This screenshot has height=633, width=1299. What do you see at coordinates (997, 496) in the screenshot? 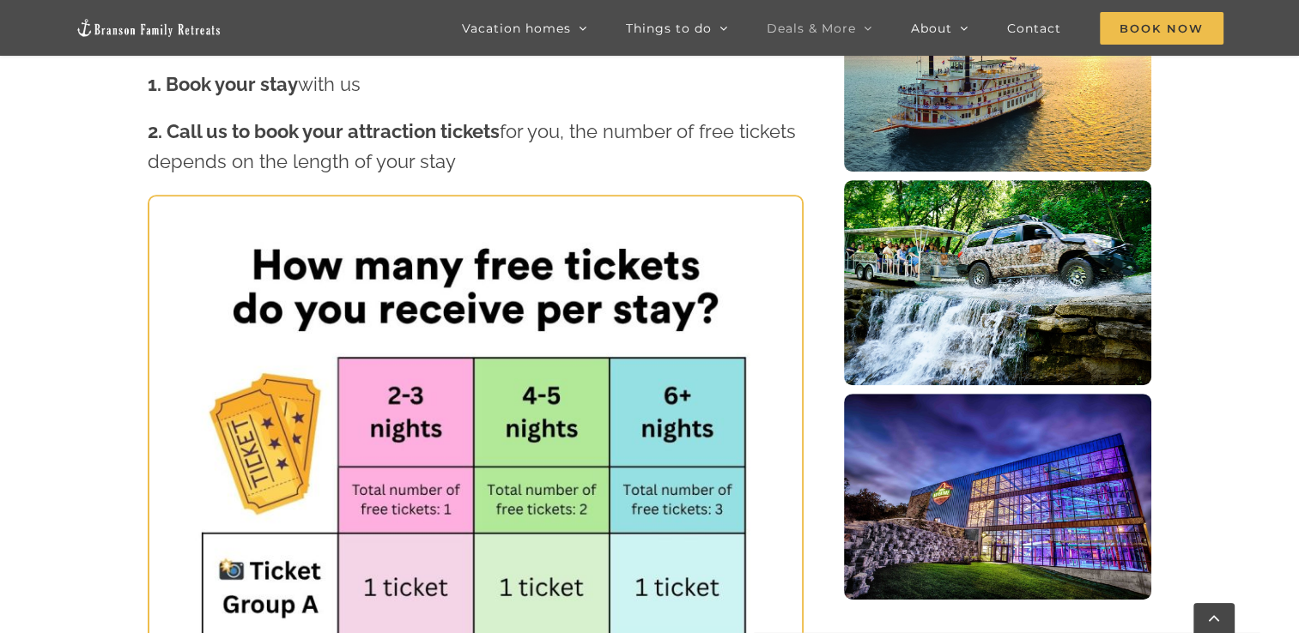
I see `img: Fritz’s Outdoor Photo` at bounding box center [997, 496].